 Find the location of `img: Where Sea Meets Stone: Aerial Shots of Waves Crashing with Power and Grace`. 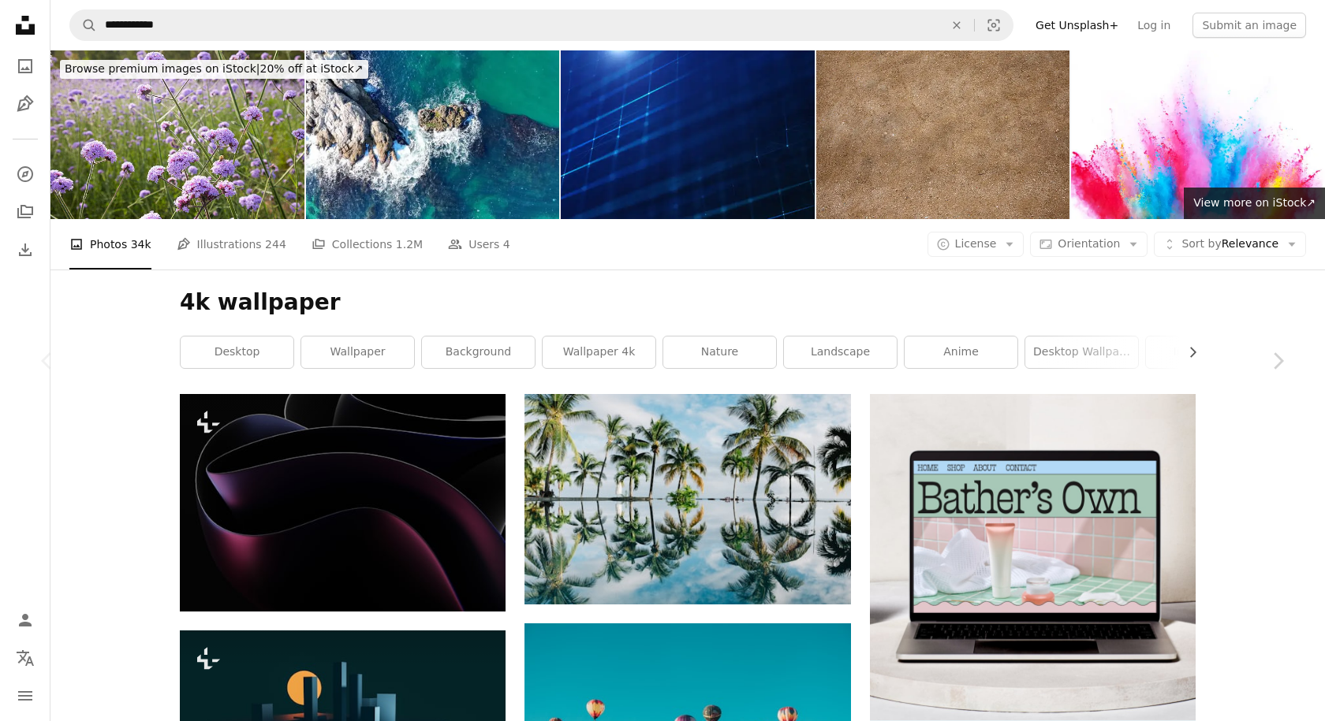

img: Where Sea Meets Stone: Aerial Shots of Waves Crashing with Power and Grace is located at coordinates (433, 135).